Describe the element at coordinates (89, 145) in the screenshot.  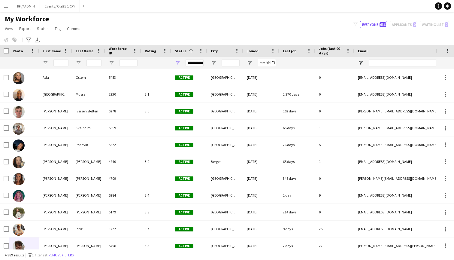
I see `div: Roddvik` at that location.